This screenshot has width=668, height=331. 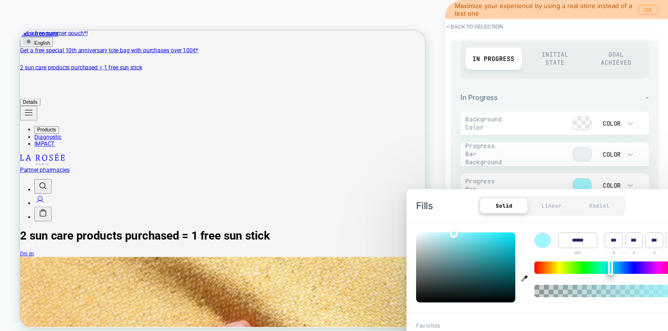 I want to click on span: Progress Bar, so click(x=486, y=186).